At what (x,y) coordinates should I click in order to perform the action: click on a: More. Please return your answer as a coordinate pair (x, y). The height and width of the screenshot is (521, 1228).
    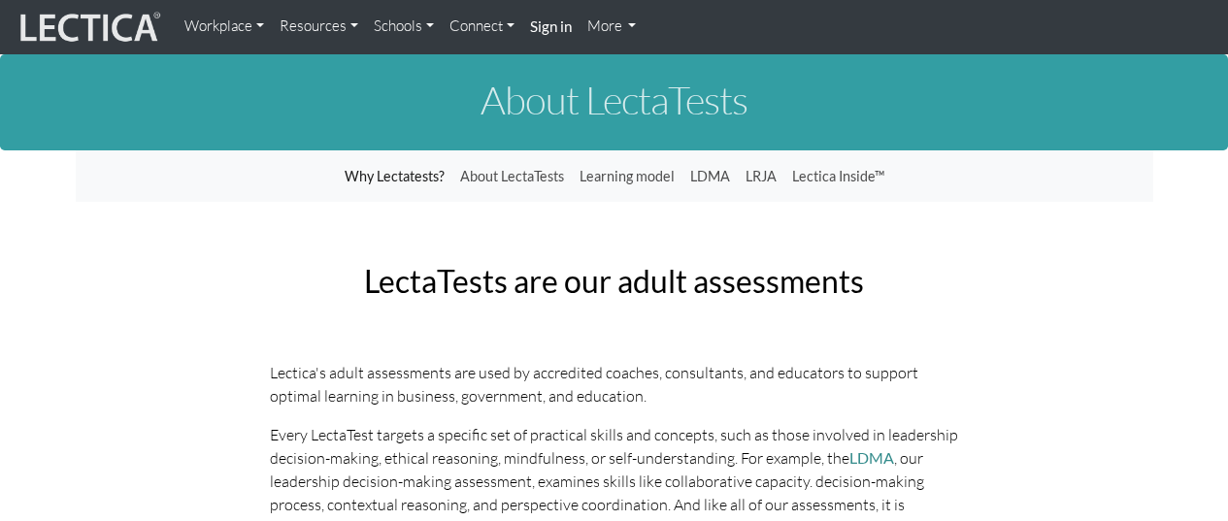
    Looking at the image, I should click on (612, 26).